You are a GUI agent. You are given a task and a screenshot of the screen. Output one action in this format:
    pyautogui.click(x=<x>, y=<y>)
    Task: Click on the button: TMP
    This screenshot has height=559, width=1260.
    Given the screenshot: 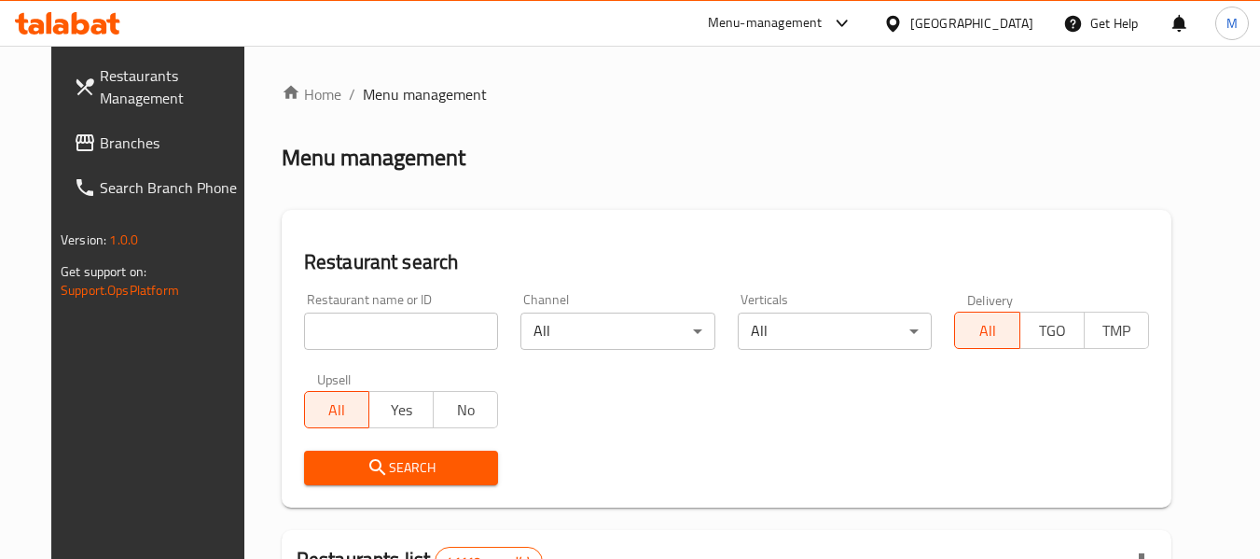 What is the action you would take?
    pyautogui.click(x=1116, y=330)
    